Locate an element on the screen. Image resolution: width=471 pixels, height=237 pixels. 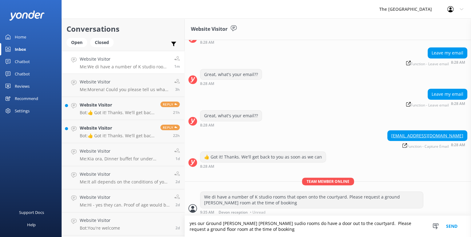
div: Inbox is located at coordinates (20, 49).